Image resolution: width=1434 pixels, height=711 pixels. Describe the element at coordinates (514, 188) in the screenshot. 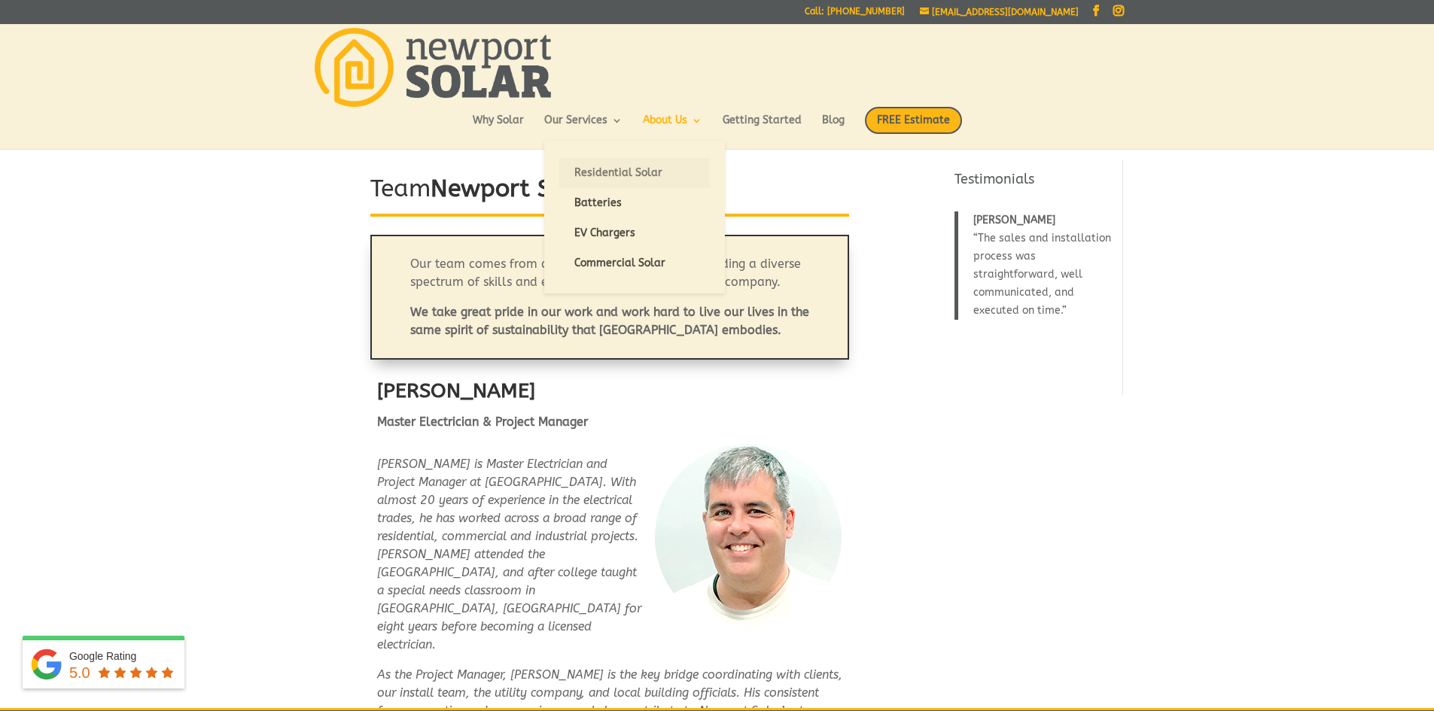

I see `strong: Newport Solar` at that location.